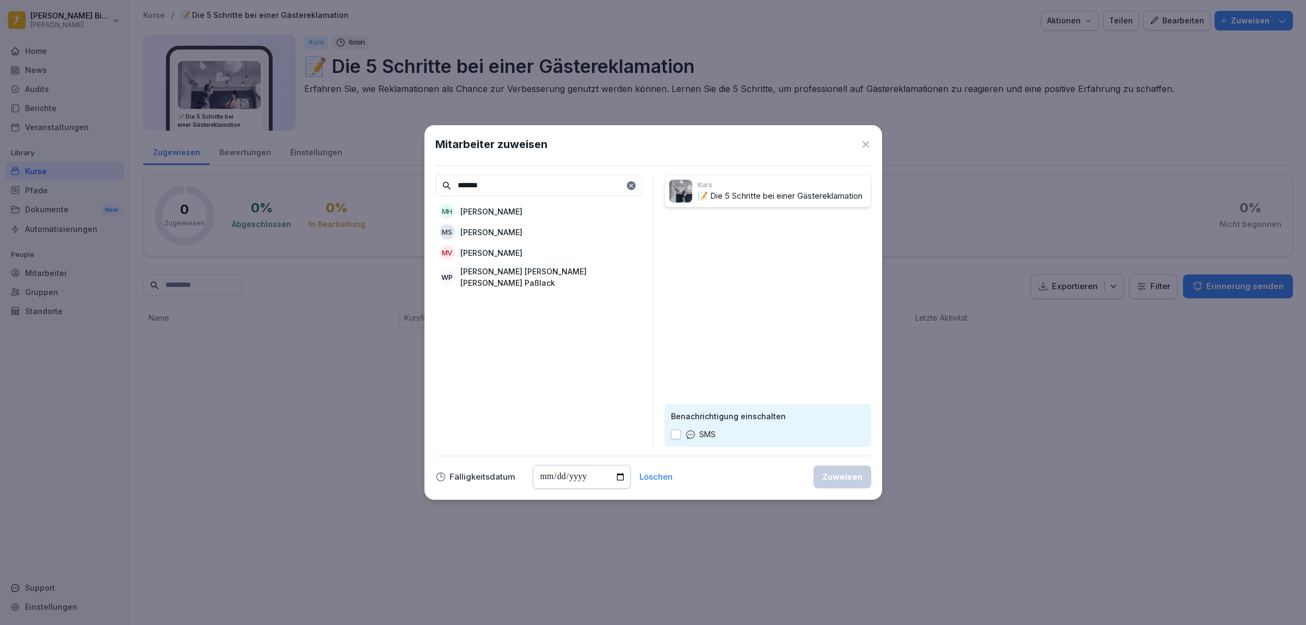 The height and width of the screenshot is (625, 1306). Describe the element at coordinates (782, 196) in the screenshot. I see `p: 📝 Die 5 Schritte bei einer Gästereklamation` at that location.